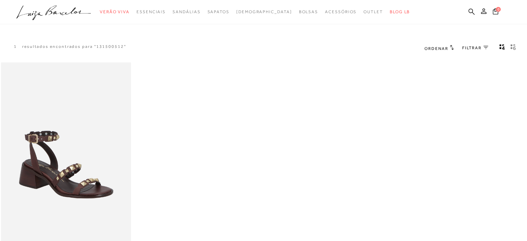 This screenshot has height=241, width=527. Describe the element at coordinates (373, 12) in the screenshot. I see `span: Outlet` at that location.